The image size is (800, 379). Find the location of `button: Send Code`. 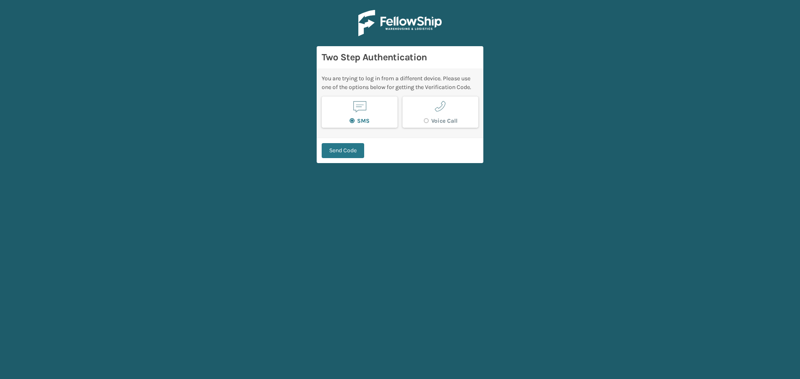

button: Send Code is located at coordinates (343, 151).